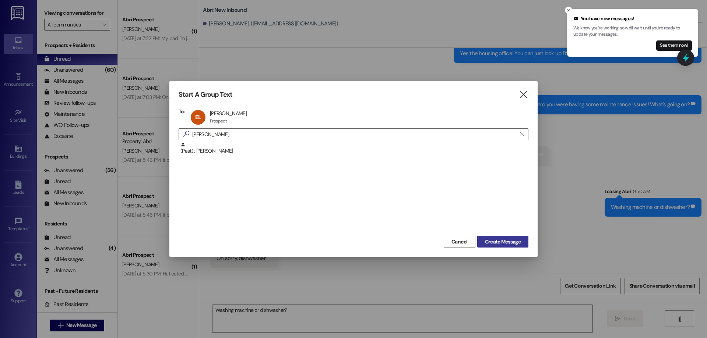 The width and height of the screenshot is (707, 338). Describe the element at coordinates (568, 10) in the screenshot. I see `button: Close toast` at that location.